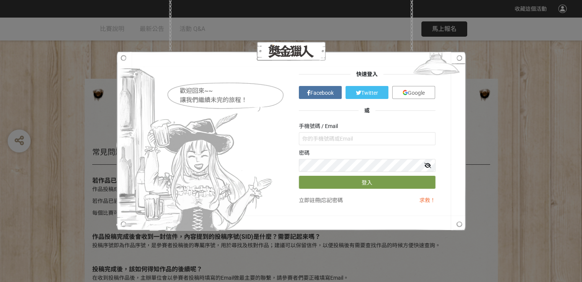  What do you see at coordinates (427, 200) in the screenshot?
I see `a: 求救！` at bounding box center [427, 200].